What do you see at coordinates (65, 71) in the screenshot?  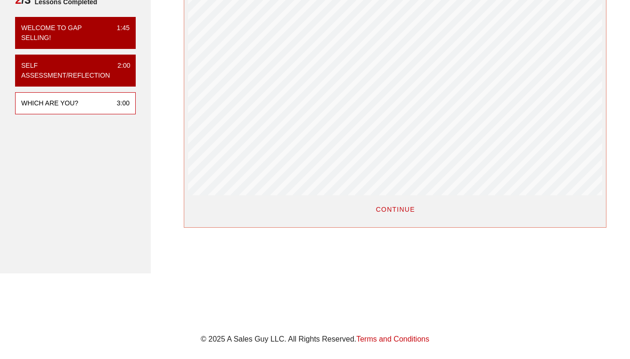 I see `div: Self Assessment/Reflection` at bounding box center [65, 71].